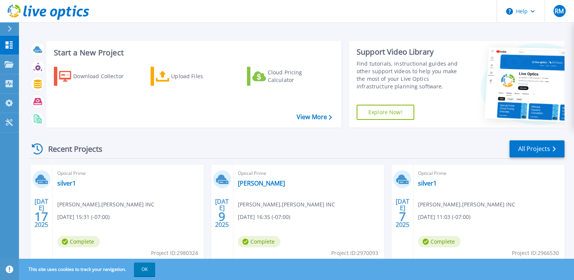 This screenshot has height=280, width=574. I want to click on div: Cloud Pricing Calculator, so click(298, 76).